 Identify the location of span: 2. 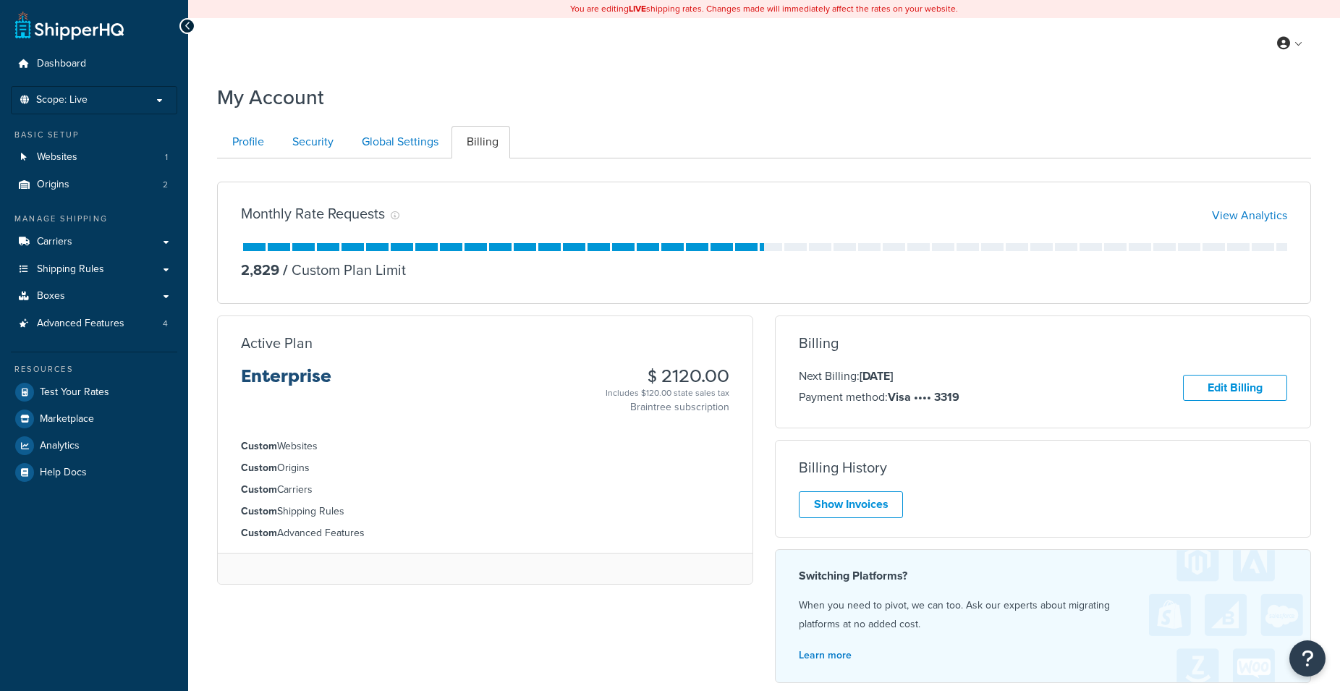
(165, 184).